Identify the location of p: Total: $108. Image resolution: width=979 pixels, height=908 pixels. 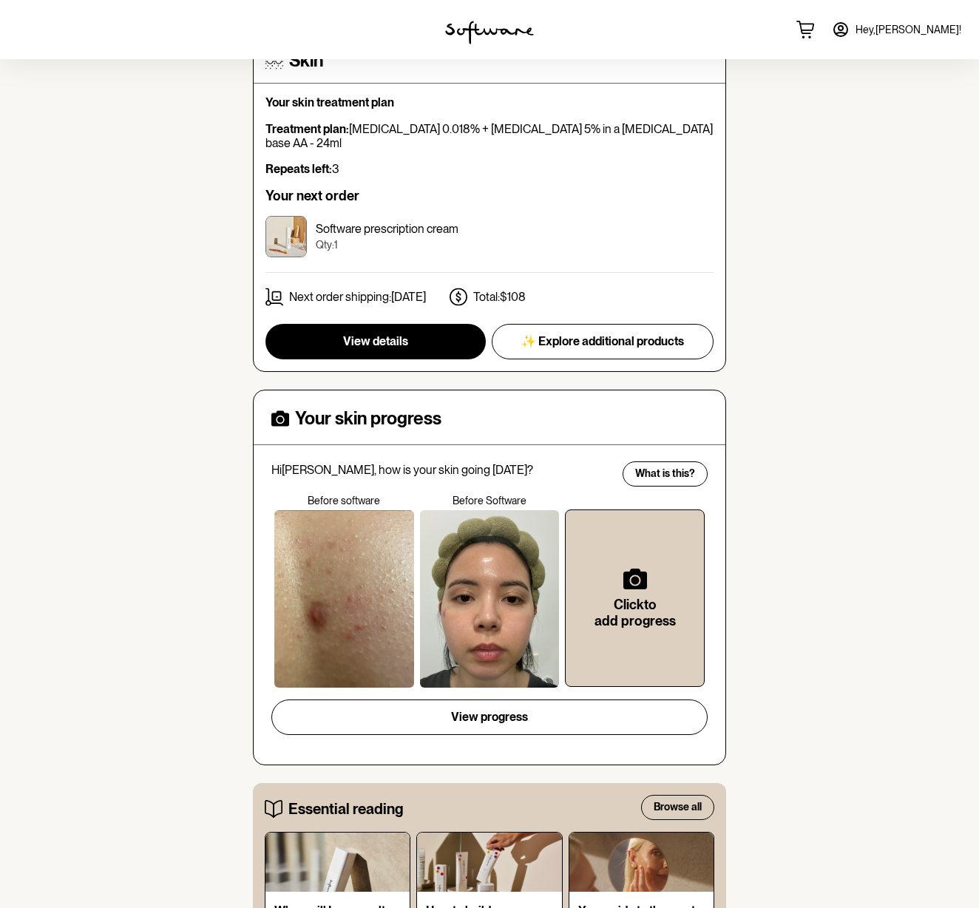
(499, 297).